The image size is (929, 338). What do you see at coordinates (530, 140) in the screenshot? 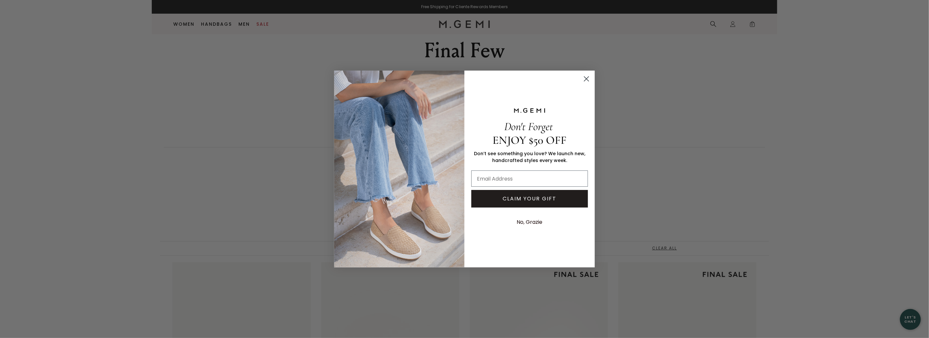
I see `span: ENJOY $50 OFF` at bounding box center [530, 140].